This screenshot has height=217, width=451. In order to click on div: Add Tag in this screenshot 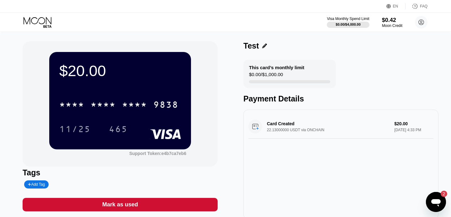, I will do `click(36, 185)`.